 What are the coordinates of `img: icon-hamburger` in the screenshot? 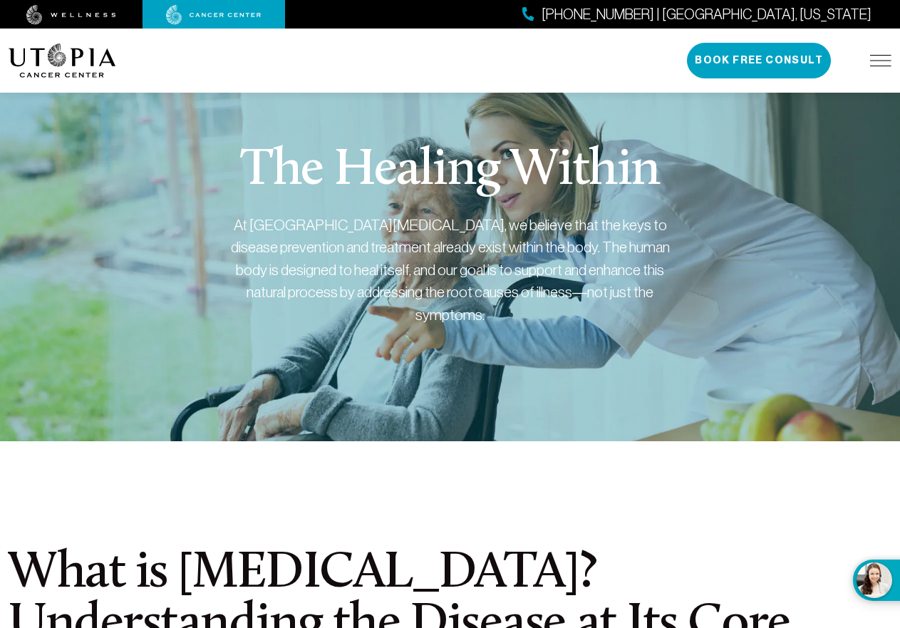 It's located at (880, 61).